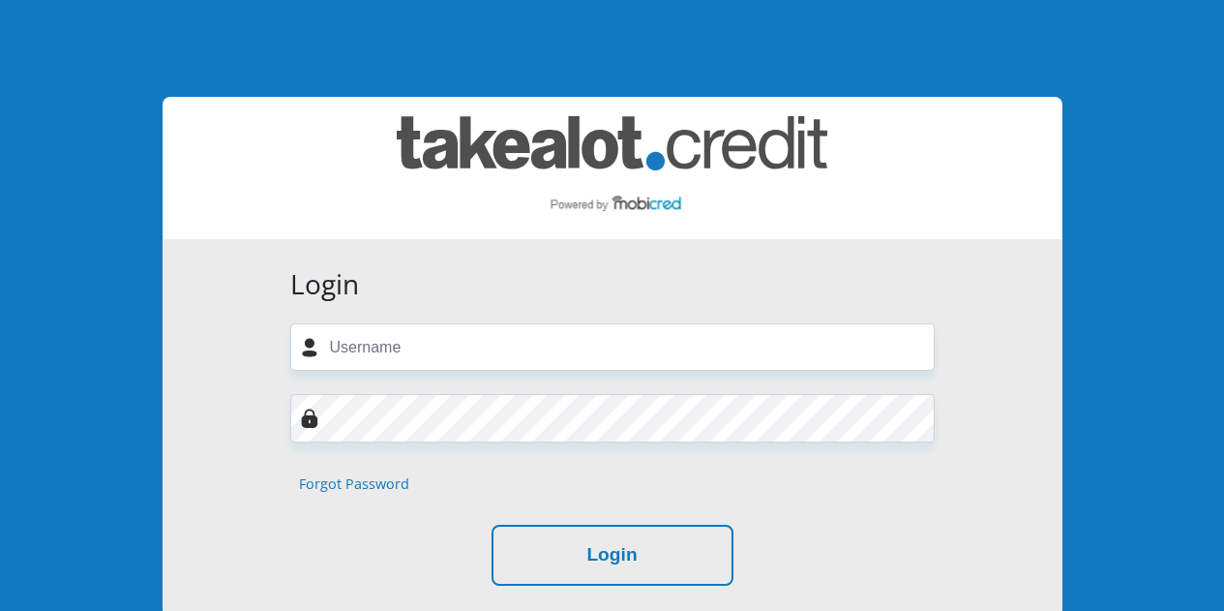  I want to click on img: Image, so click(310, 418).